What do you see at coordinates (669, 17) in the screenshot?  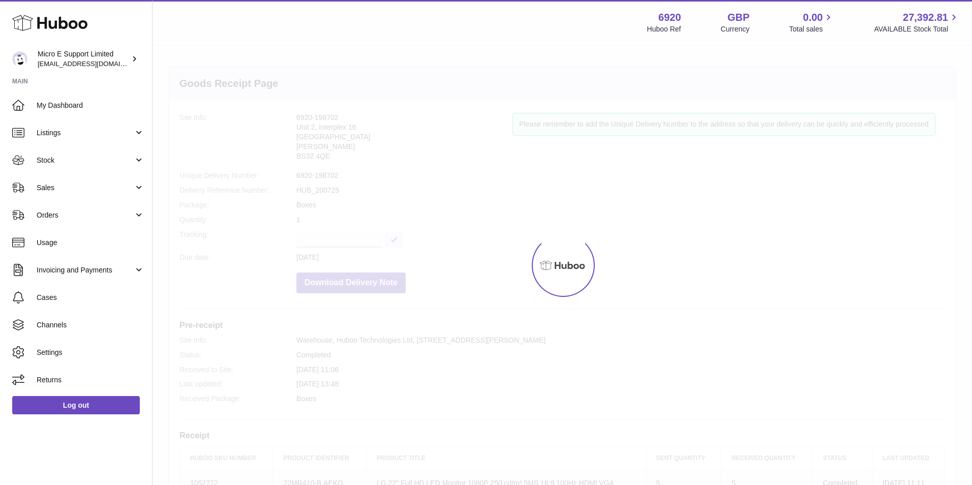 I see `strong: 6920` at bounding box center [669, 17].